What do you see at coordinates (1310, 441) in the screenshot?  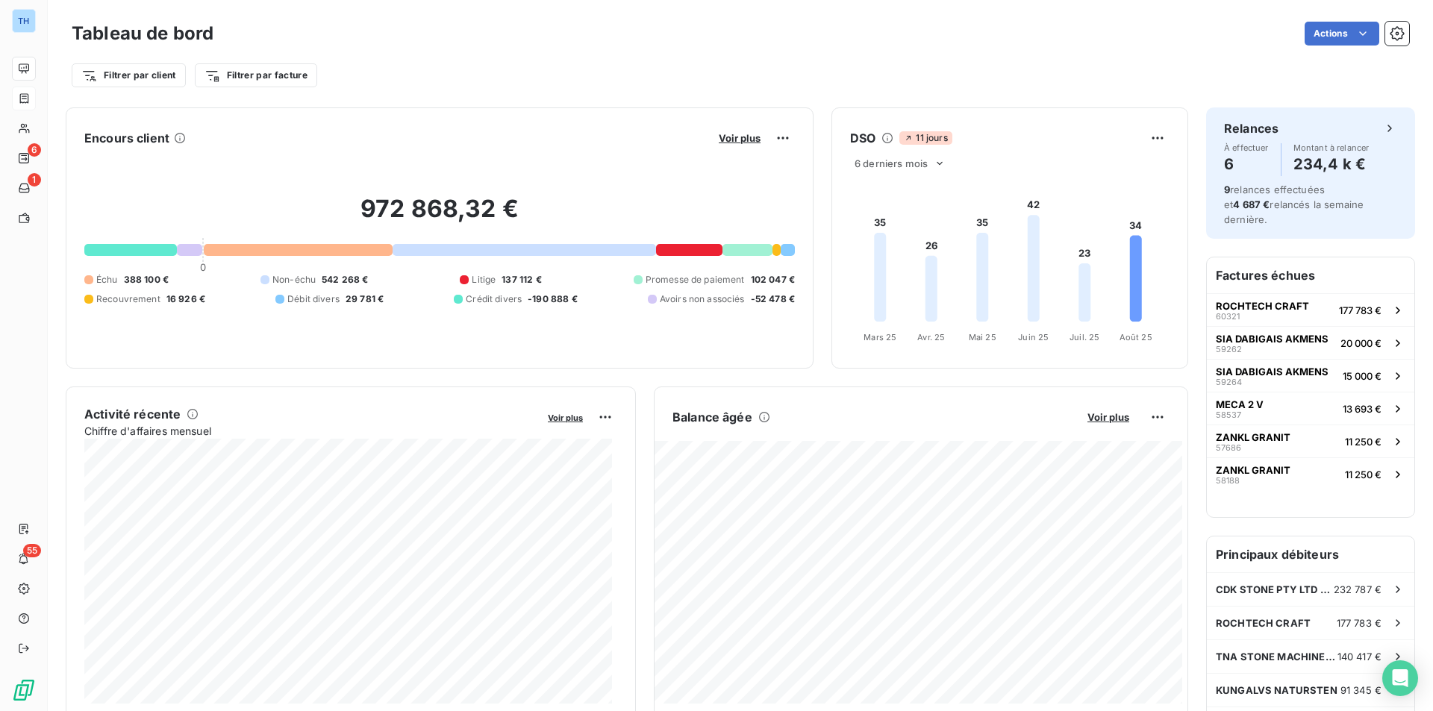 I see `button: ZANKL GRANIT5768611 250 €` at bounding box center [1310, 441].